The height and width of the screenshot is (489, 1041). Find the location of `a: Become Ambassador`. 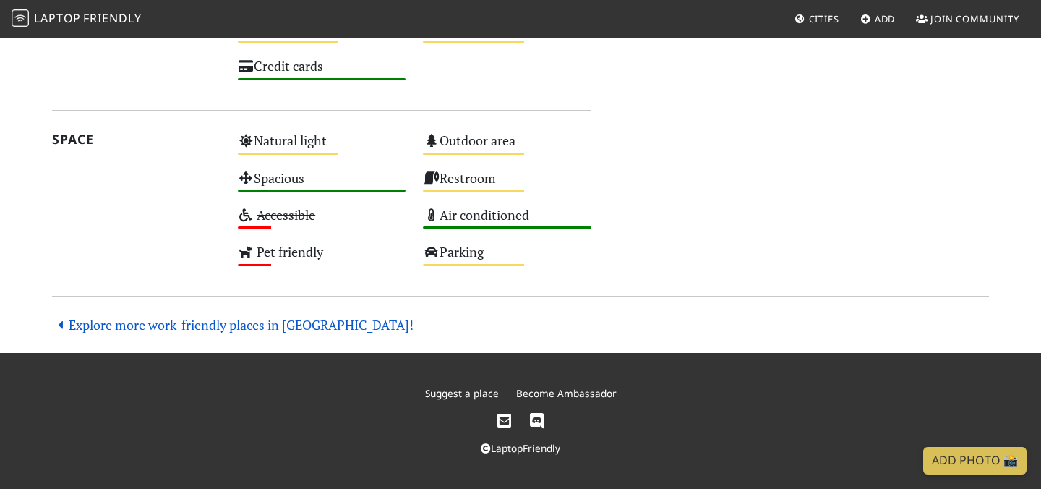

a: Become Ambassador is located at coordinates (566, 393).